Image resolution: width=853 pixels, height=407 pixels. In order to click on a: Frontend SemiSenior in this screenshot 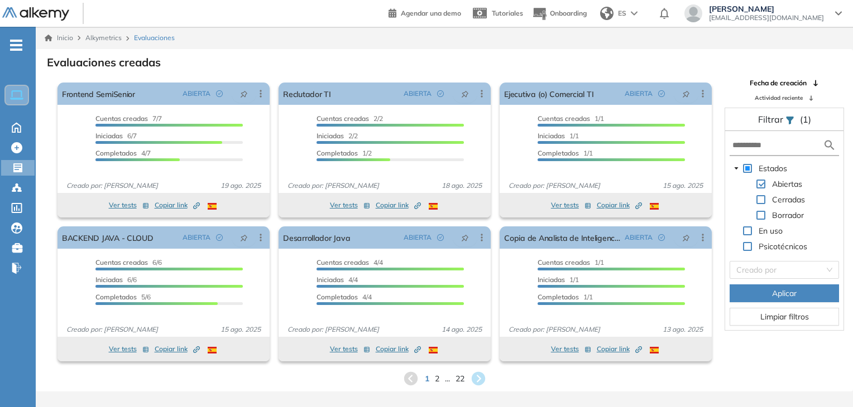, I will do `click(98, 94)`.